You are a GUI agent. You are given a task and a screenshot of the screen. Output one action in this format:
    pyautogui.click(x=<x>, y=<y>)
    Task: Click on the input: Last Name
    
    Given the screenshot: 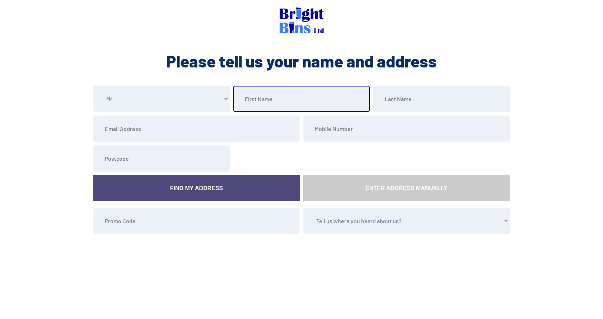 What is the action you would take?
    pyautogui.click(x=441, y=99)
    